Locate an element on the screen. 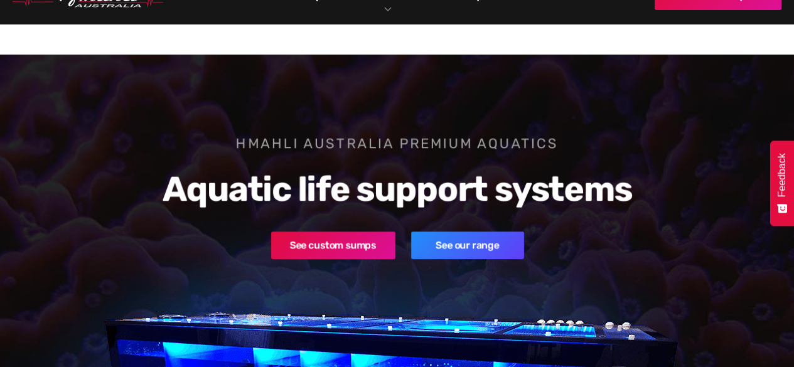  span: Feedback is located at coordinates (782, 175).